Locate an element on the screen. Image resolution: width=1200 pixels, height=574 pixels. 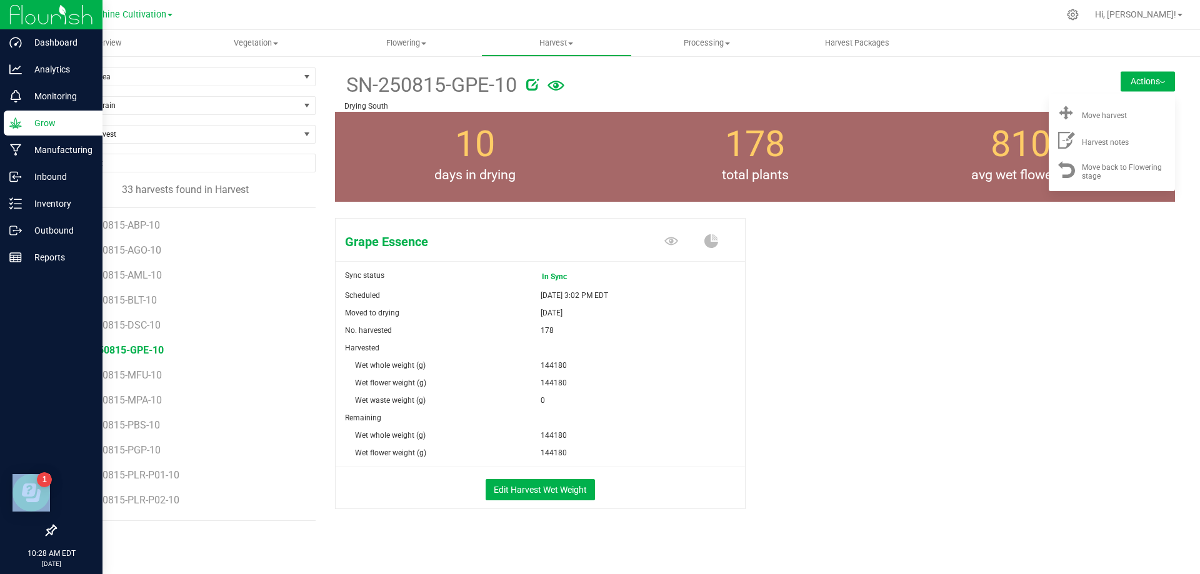
span: SN-250815-PBS-10 is located at coordinates (117, 425).